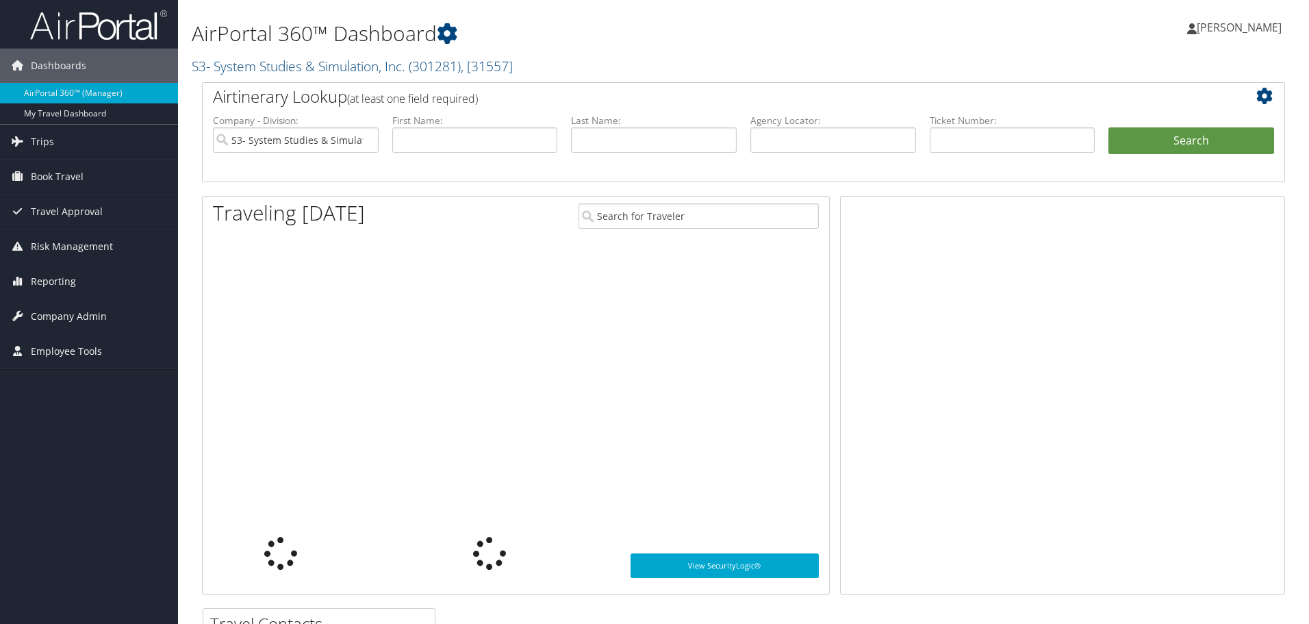  What do you see at coordinates (435, 66) in the screenshot?
I see `span: ( 301281 )` at bounding box center [435, 66].